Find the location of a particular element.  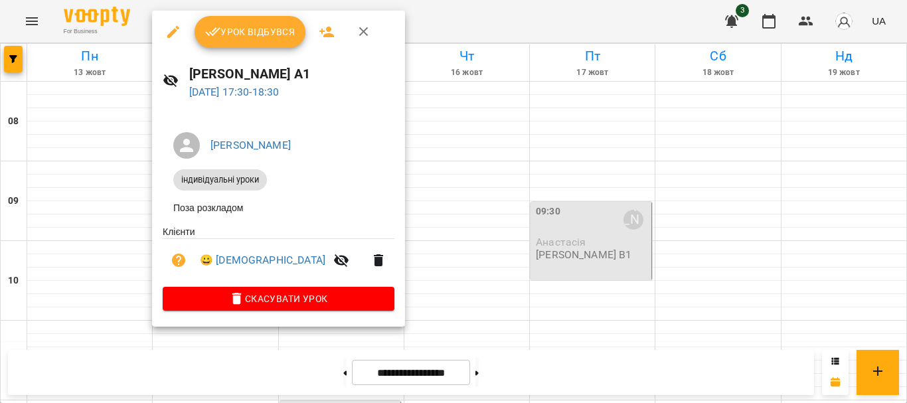

button: Скасувати Урок is located at coordinates (278, 299).